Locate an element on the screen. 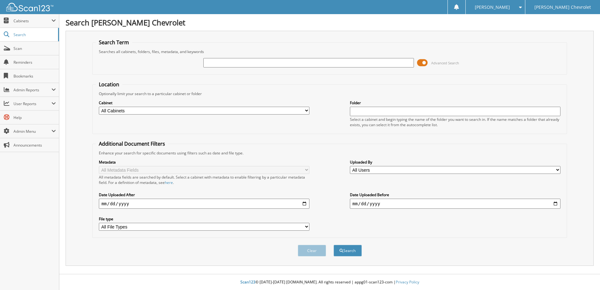  div: All metadata fields are searched by default. Select a cabinet with metadata to enable filtering b... is located at coordinates (204, 180).